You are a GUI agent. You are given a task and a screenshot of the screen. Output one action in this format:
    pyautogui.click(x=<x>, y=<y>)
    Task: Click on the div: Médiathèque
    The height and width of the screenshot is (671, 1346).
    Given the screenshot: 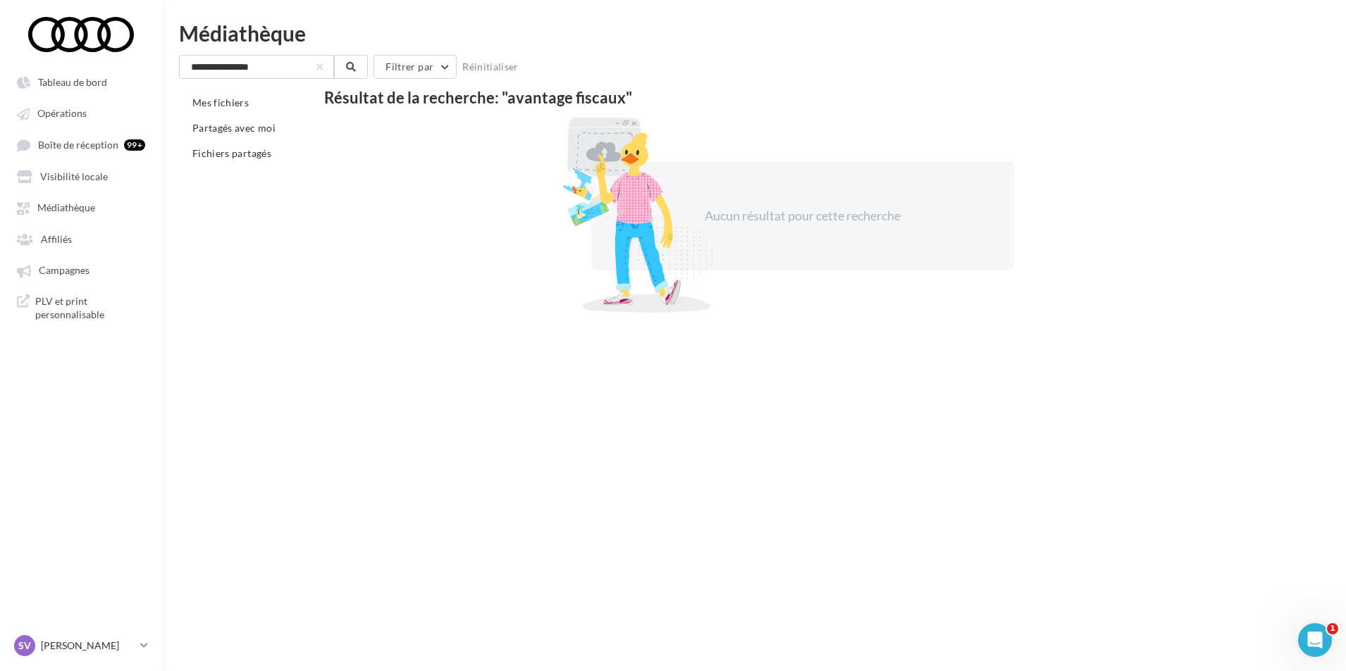 What is the action you would take?
    pyautogui.click(x=754, y=33)
    